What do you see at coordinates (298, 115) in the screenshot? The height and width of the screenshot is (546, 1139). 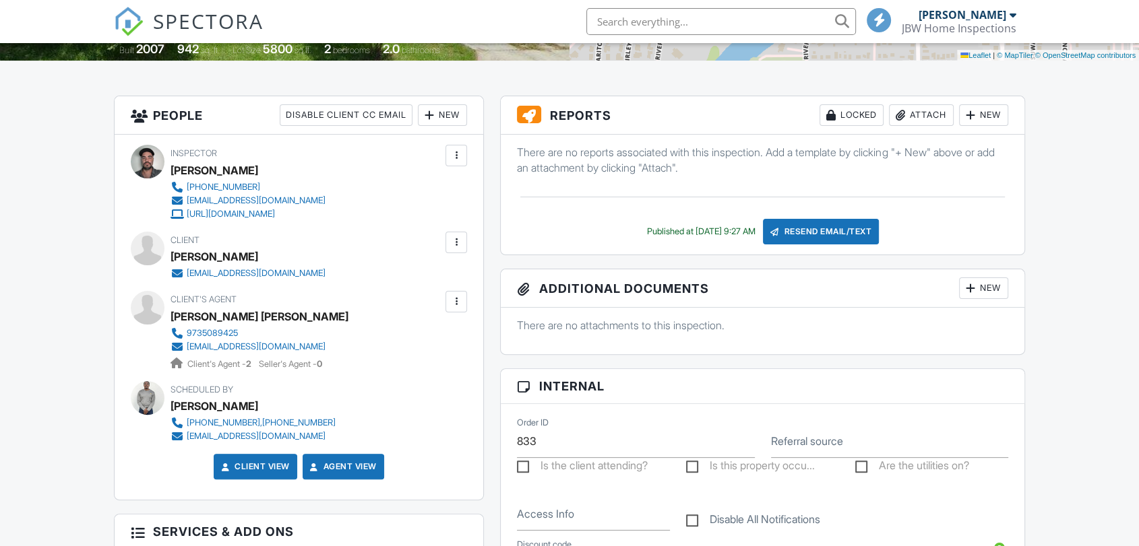 I see `h3: People` at bounding box center [298, 115].